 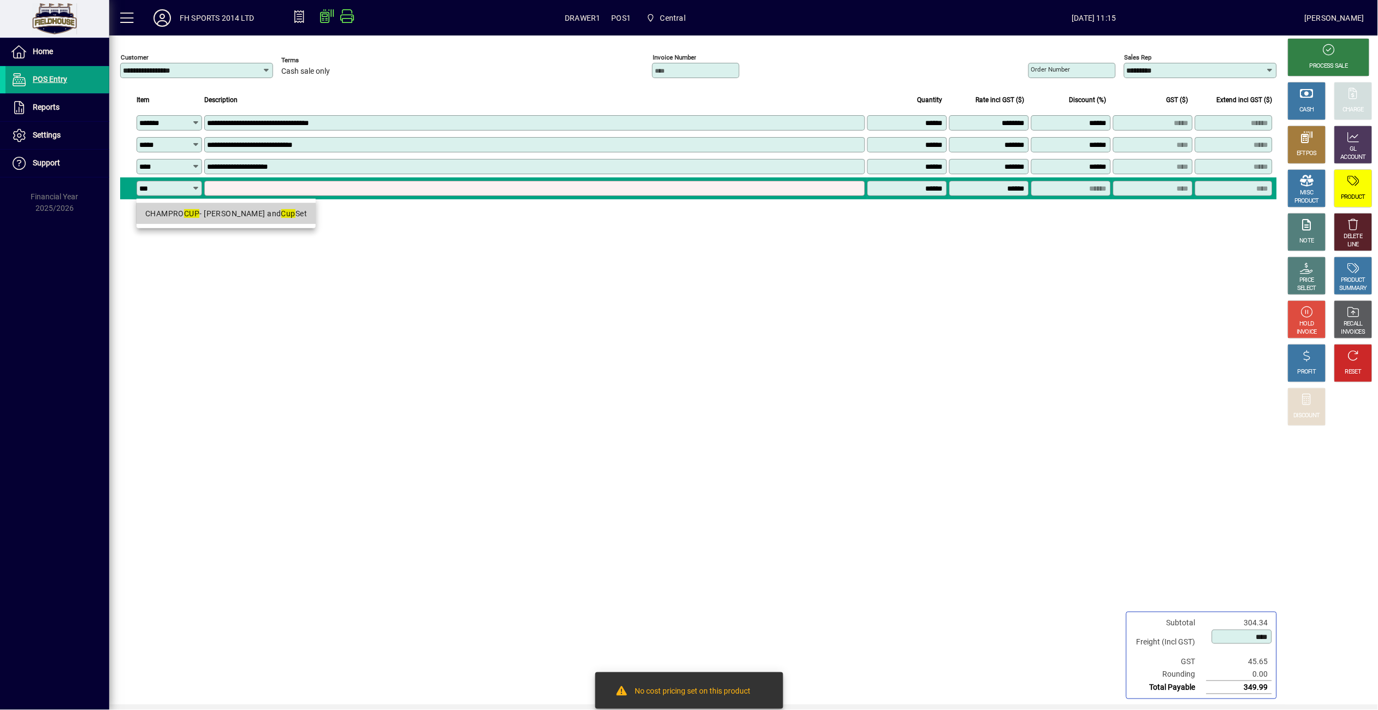 I want to click on td: GST, so click(x=1169, y=661).